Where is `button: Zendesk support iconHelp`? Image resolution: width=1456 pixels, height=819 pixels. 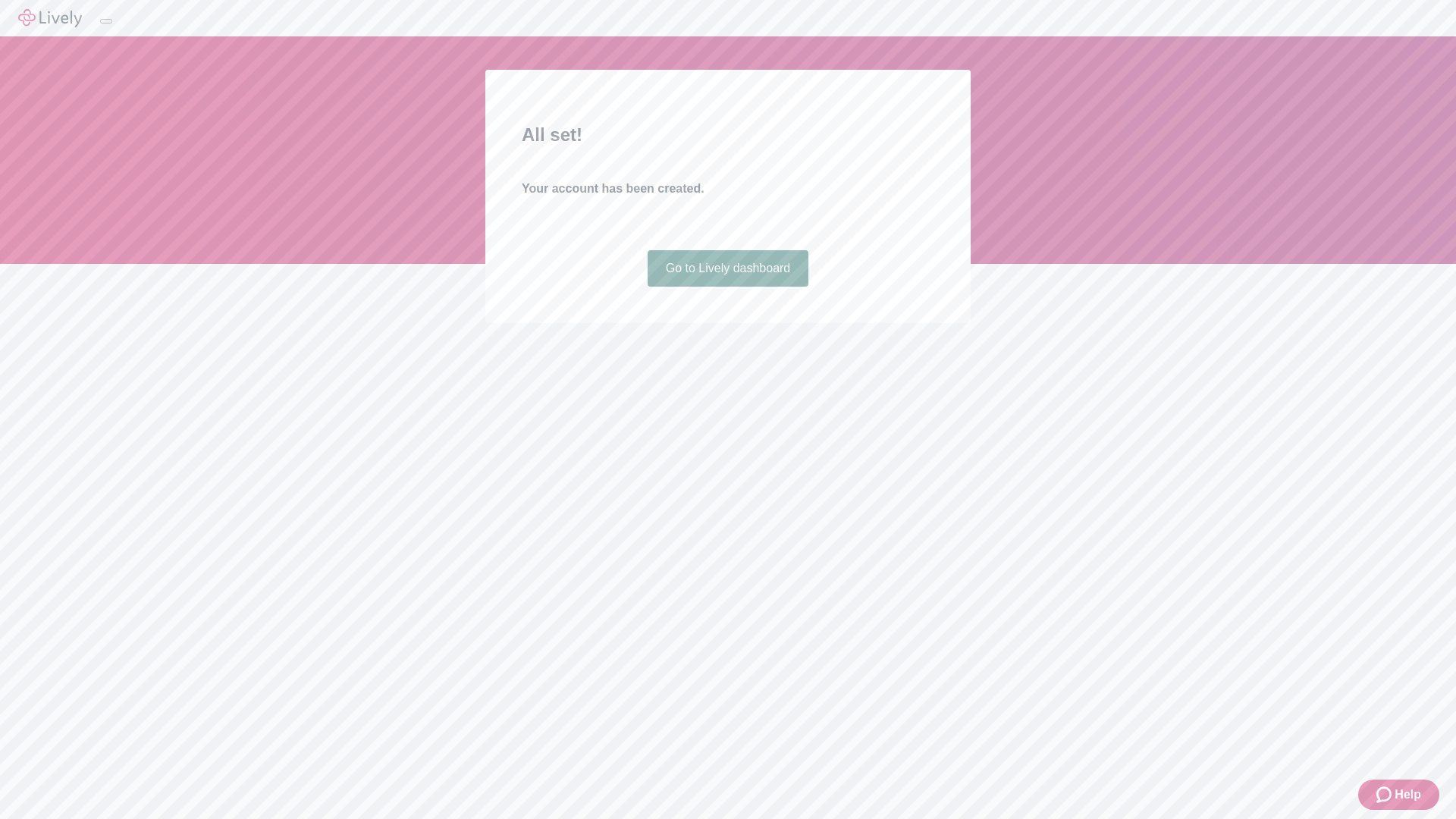 button: Zendesk support iconHelp is located at coordinates (1398, 795).